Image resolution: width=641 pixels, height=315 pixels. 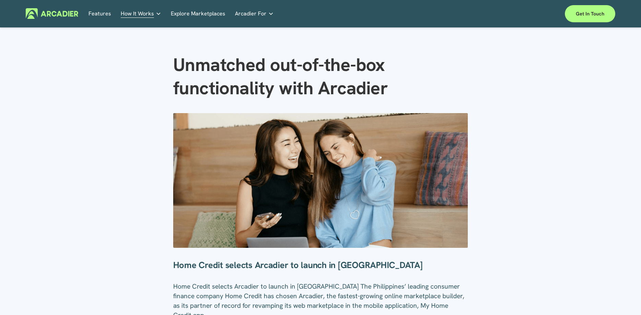 I want to click on span: Arcadier For, so click(x=251, y=14).